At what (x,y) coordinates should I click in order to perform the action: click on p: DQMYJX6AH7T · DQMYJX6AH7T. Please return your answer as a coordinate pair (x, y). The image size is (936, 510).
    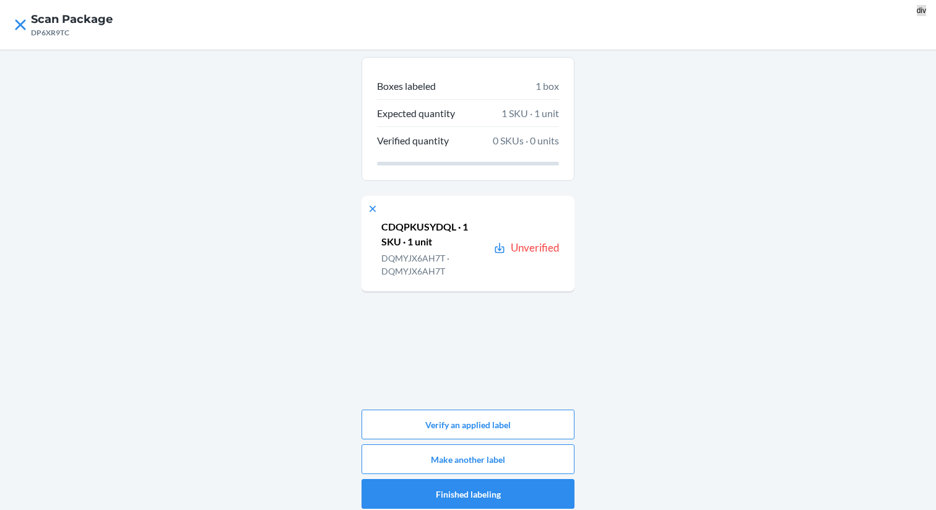
    Looking at the image, I should click on (435, 264).